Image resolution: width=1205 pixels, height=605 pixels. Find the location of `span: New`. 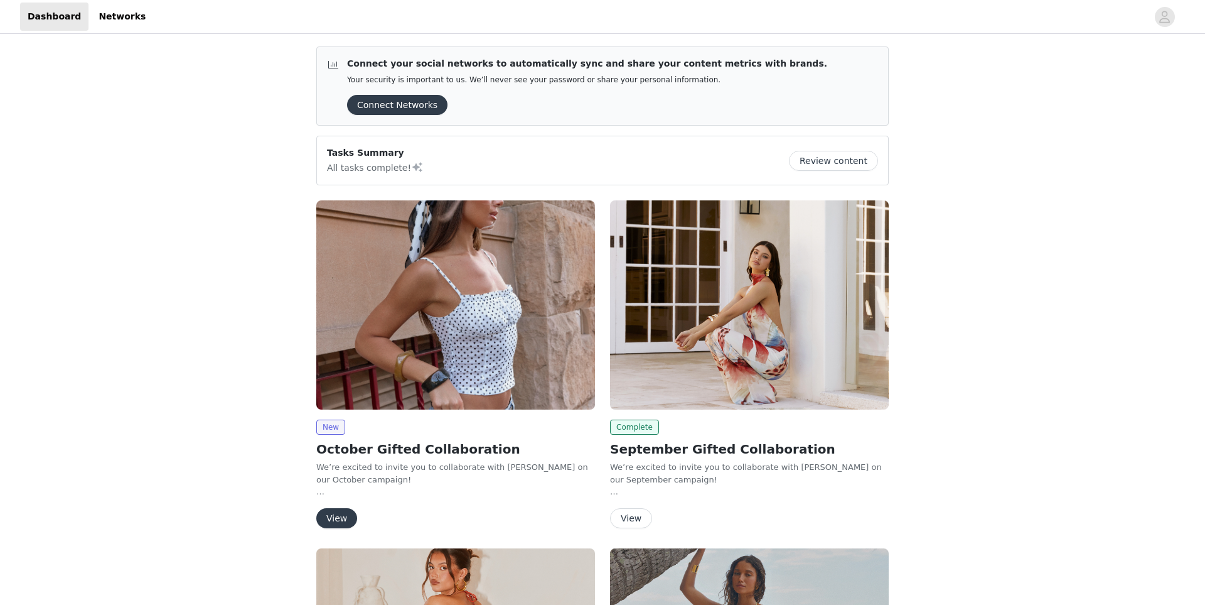

span: New is located at coordinates (331, 427).